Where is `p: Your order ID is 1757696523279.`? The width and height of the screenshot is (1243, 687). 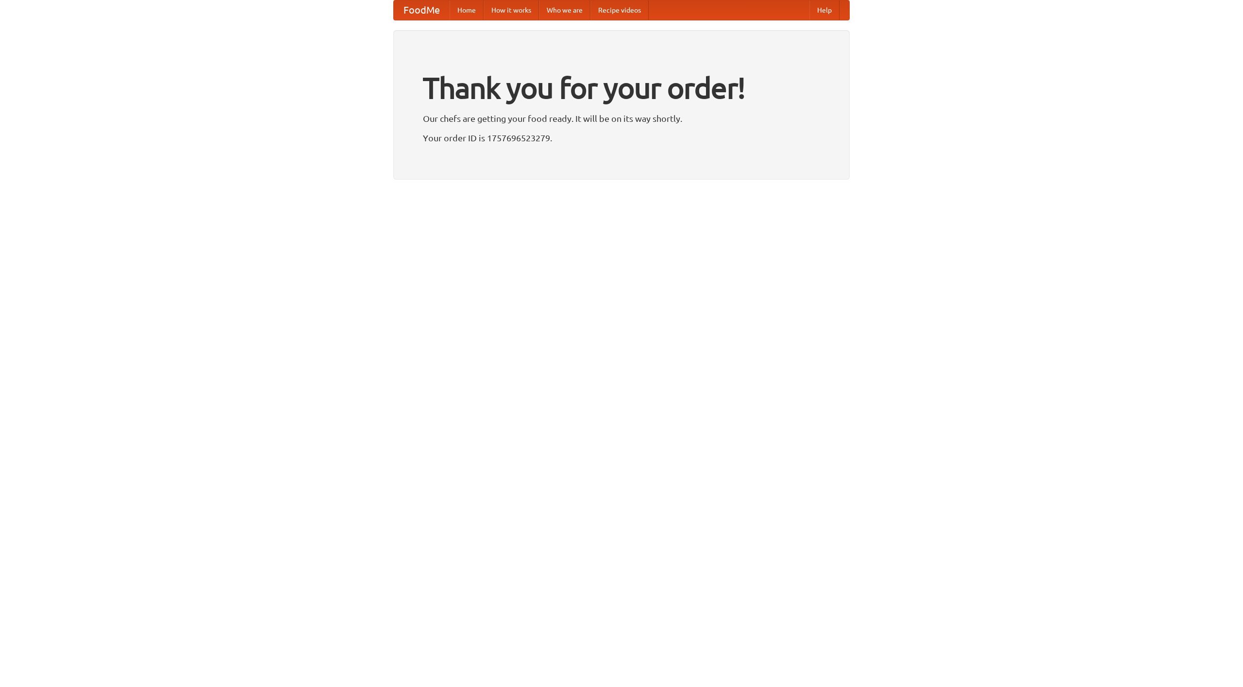
p: Your order ID is 1757696523279. is located at coordinates (621, 138).